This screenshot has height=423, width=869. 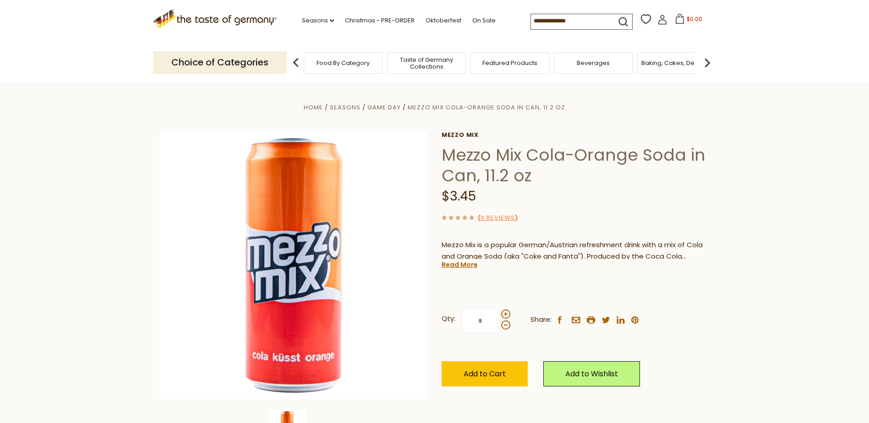 What do you see at coordinates (688, 21) in the screenshot?
I see `button: $0.00` at bounding box center [688, 21].